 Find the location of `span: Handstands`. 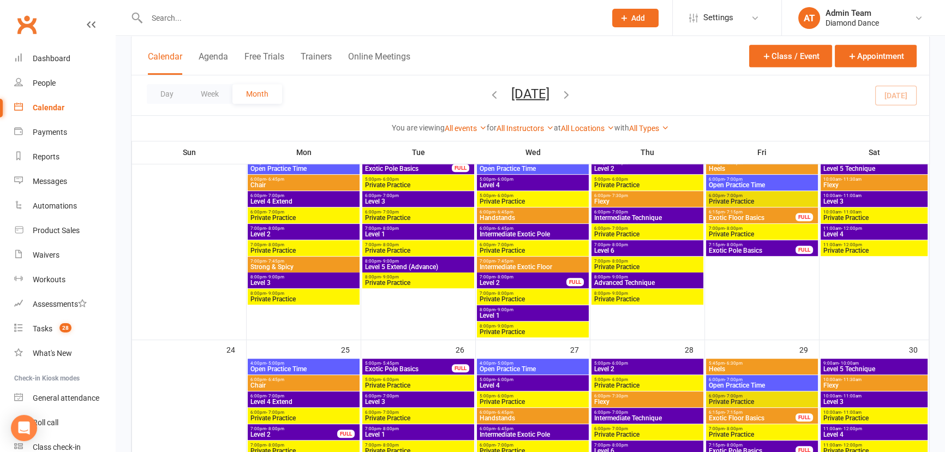

span: Handstands is located at coordinates (533, 218).